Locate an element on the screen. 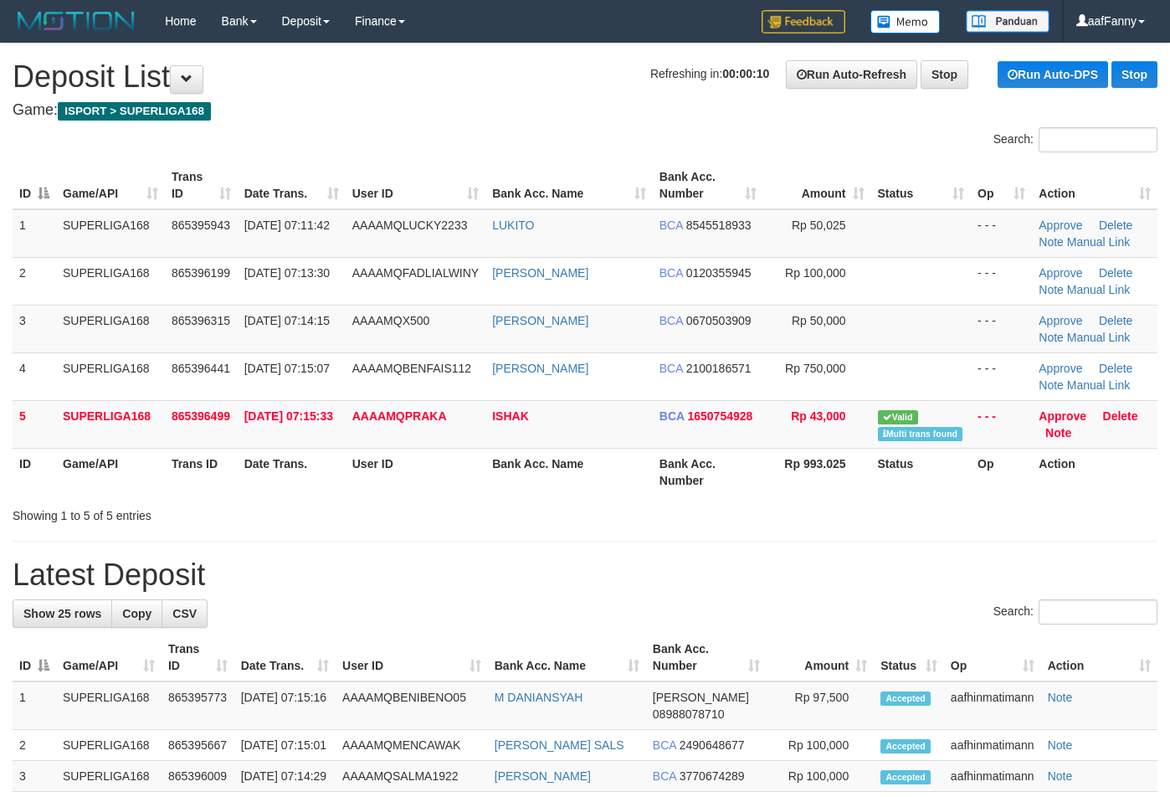 The width and height of the screenshot is (1170, 797). td: 865395667 is located at coordinates (197, 745).